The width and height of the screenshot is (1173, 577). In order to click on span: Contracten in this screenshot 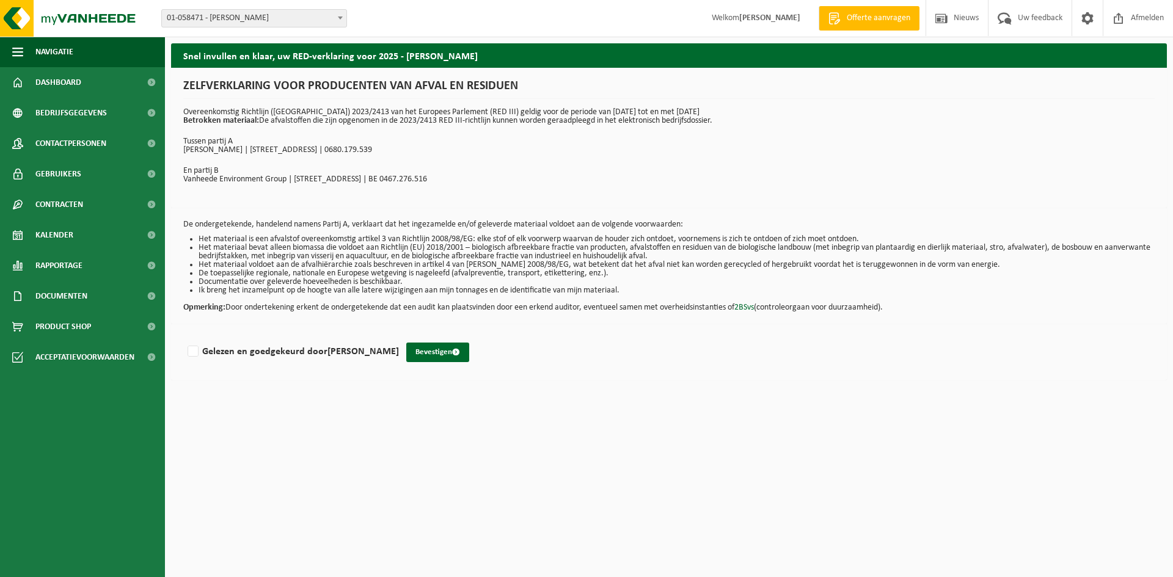, I will do `click(59, 205)`.